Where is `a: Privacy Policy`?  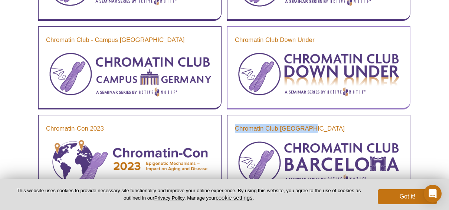 a: Privacy Policy is located at coordinates (169, 198).